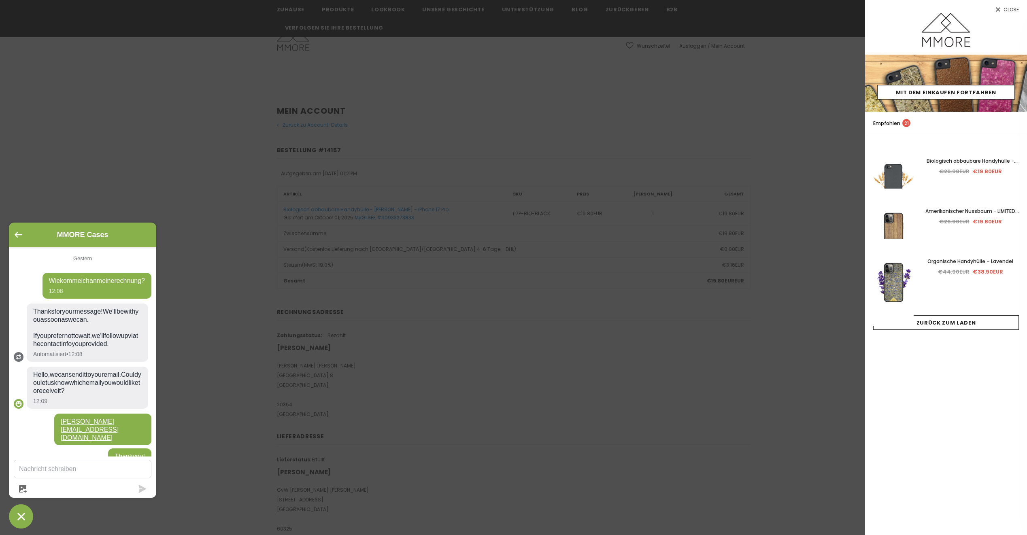 The width and height of the screenshot is (1027, 535). What do you see at coordinates (906, 123) in the screenshot?
I see `span: 21` at bounding box center [906, 123].